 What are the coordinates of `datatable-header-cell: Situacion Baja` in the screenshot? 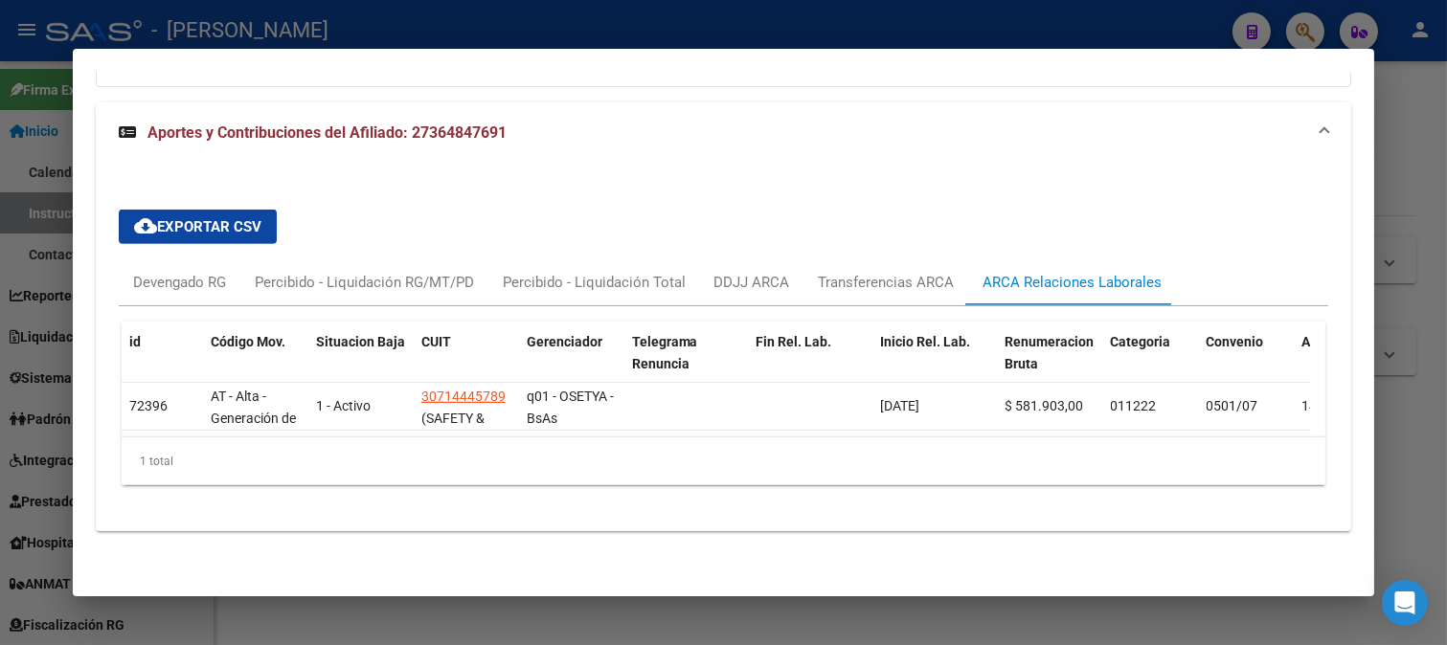 It's located at (361, 364).